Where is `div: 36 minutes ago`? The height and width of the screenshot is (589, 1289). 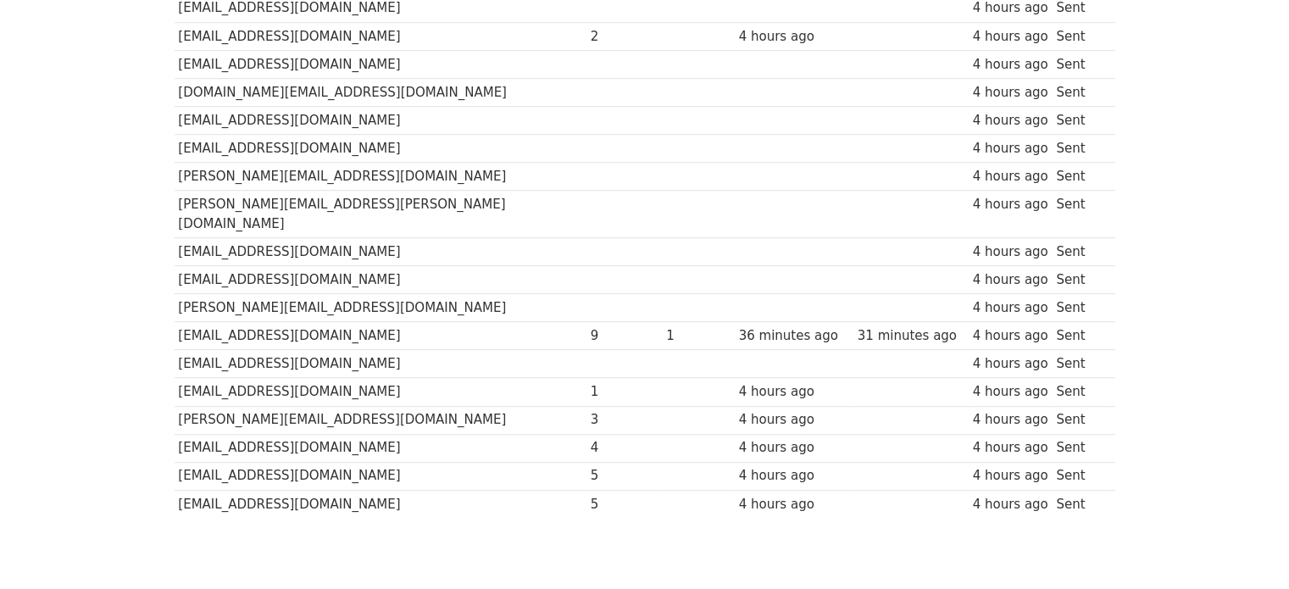 div: 36 minutes ago is located at coordinates (794, 335).